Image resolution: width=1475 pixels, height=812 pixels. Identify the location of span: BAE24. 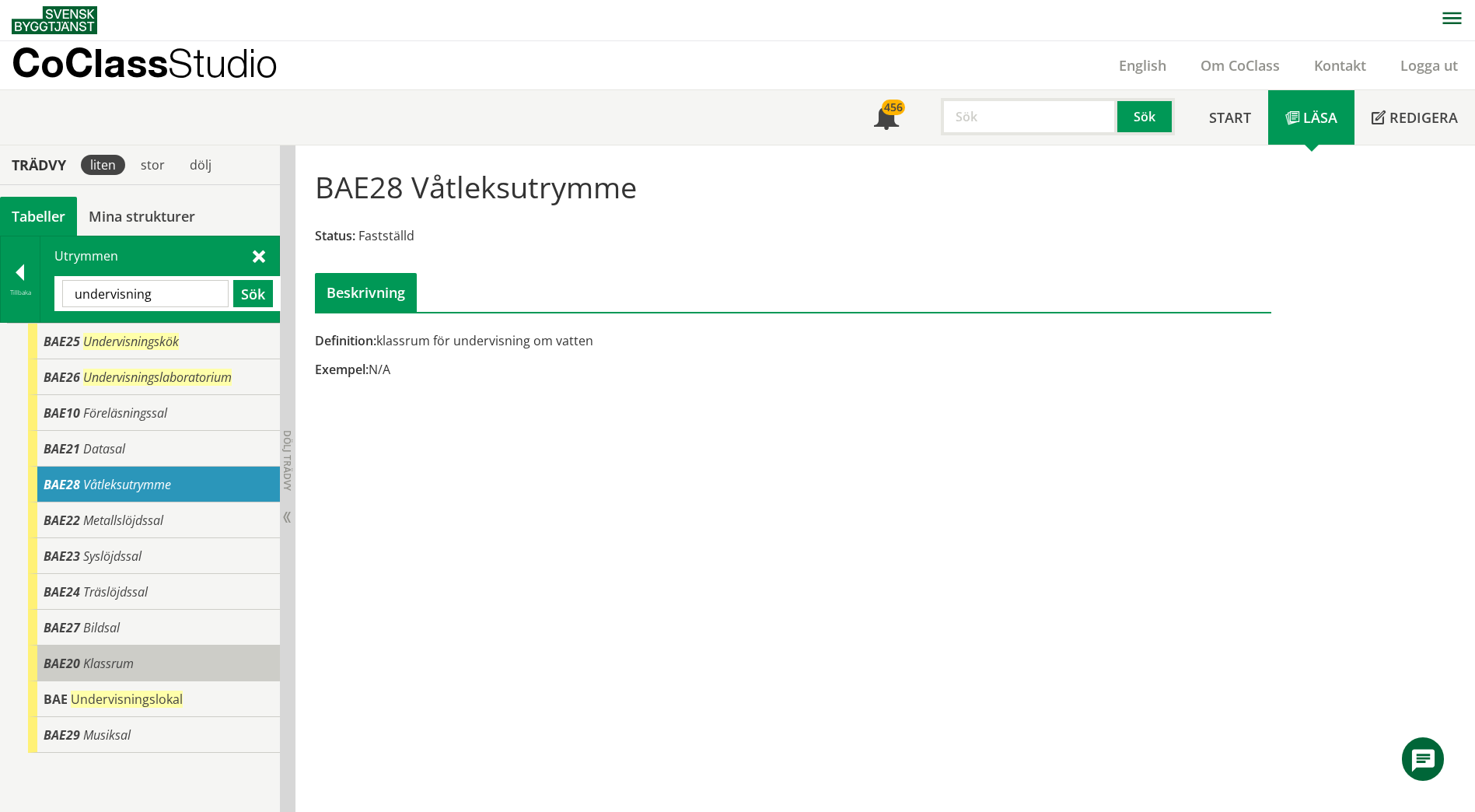
(61, 592).